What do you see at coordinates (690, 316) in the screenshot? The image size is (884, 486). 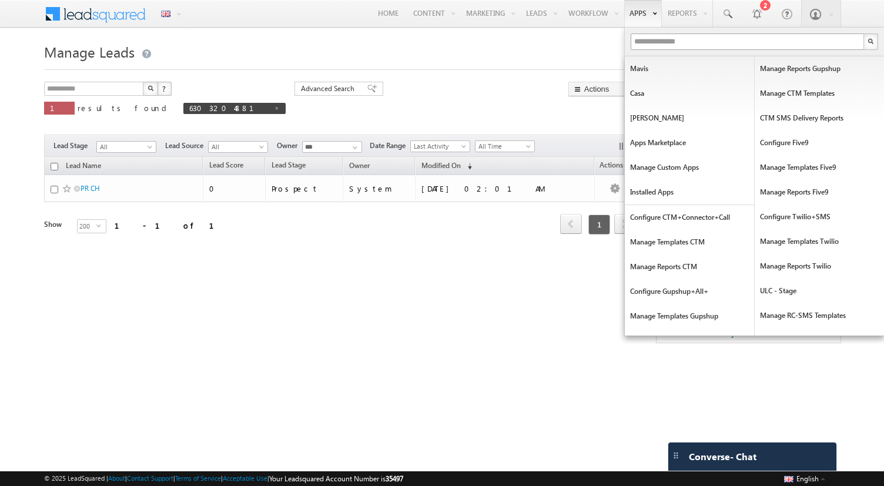 I see `a: Manage Templates Gupshup` at bounding box center [690, 316].